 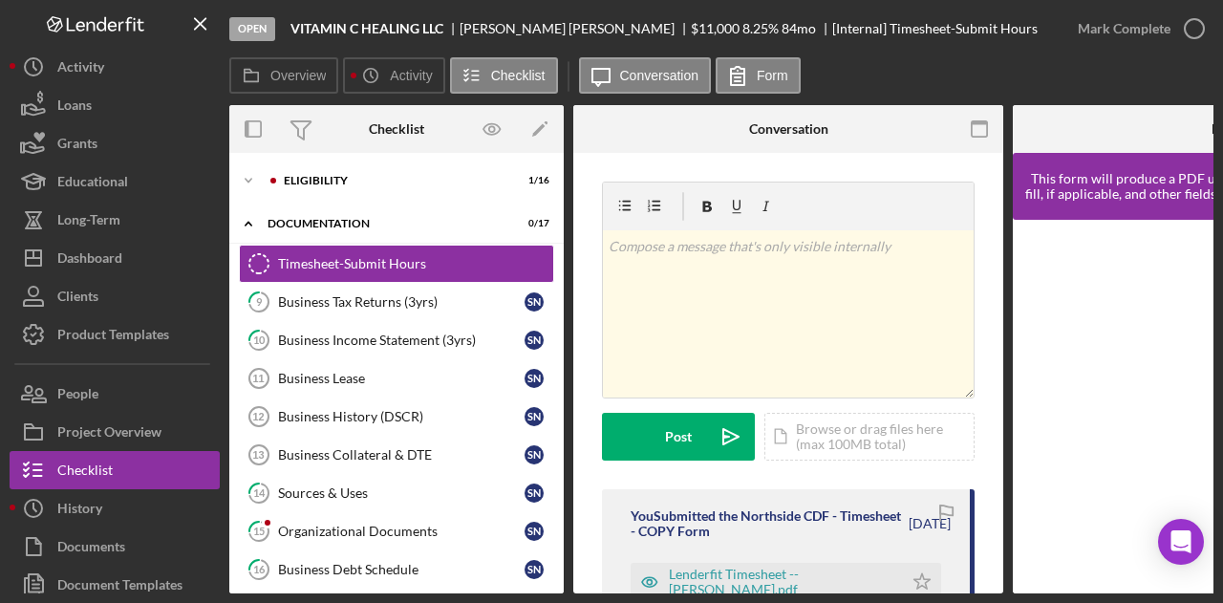 What do you see at coordinates (367, 29) in the screenshot?
I see `b: VITAMIN C HEALING LLC` at bounding box center [367, 29].